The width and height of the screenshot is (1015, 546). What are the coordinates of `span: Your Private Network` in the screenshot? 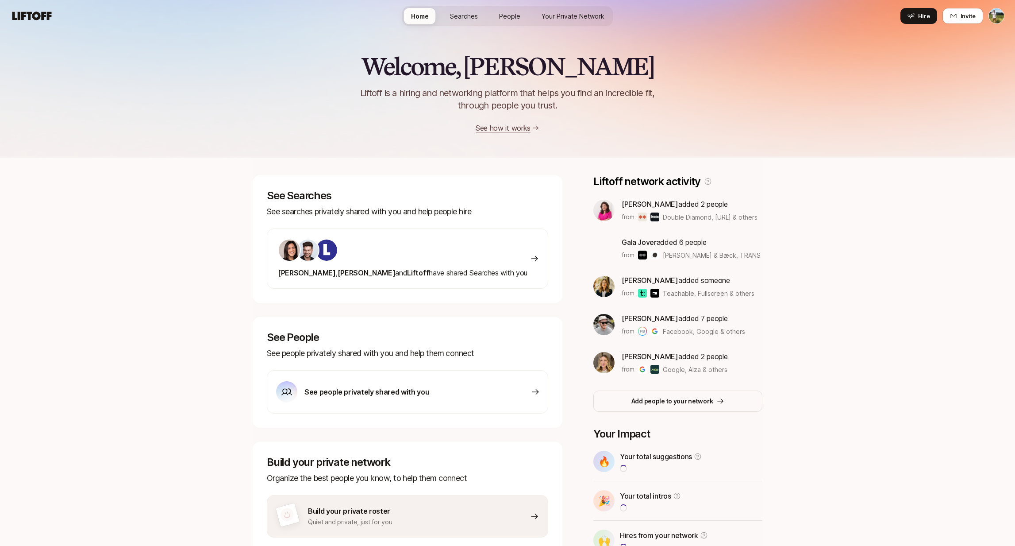 It's located at (573, 16).